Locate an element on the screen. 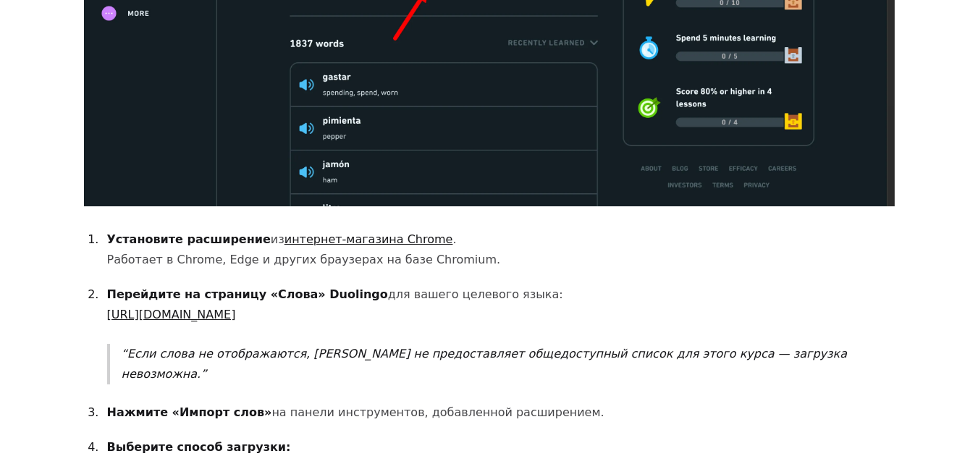 The image size is (978, 464). font: интернет-магазина Chrome is located at coordinates (368, 239).